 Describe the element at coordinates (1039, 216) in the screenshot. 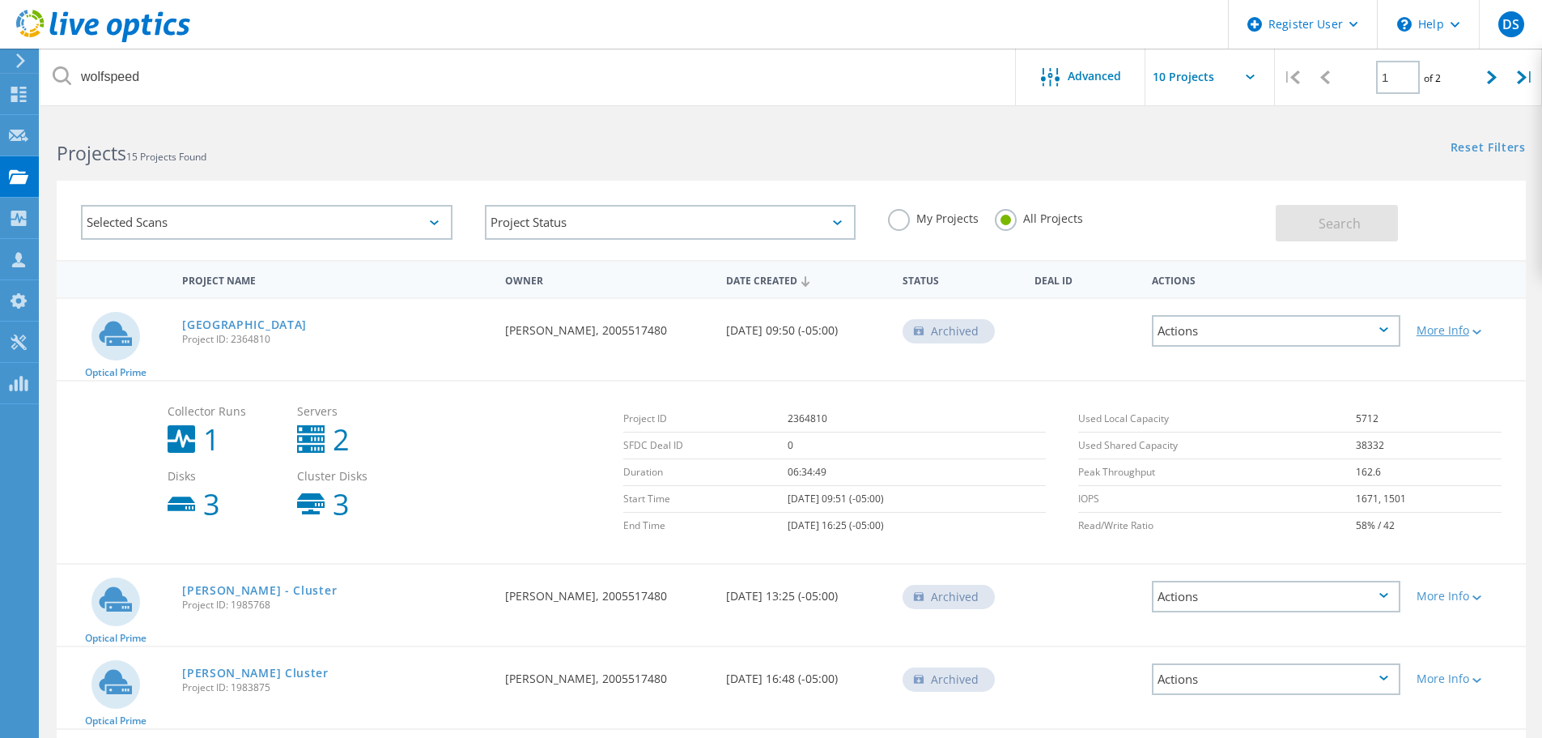

I see `label: All Projects` at that location.